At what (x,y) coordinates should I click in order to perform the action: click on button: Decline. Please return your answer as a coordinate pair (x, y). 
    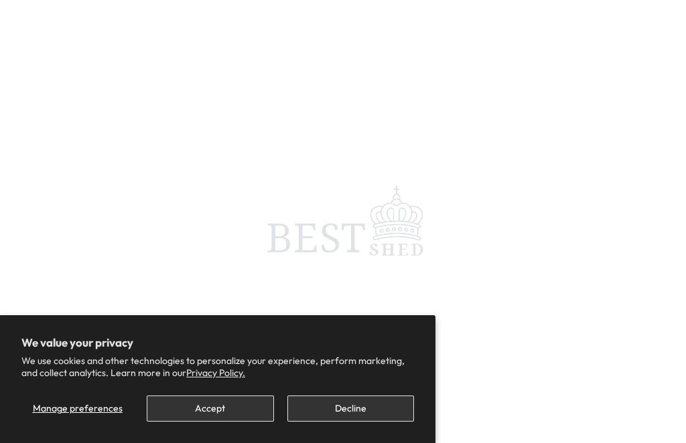
    Looking at the image, I should click on (350, 409).